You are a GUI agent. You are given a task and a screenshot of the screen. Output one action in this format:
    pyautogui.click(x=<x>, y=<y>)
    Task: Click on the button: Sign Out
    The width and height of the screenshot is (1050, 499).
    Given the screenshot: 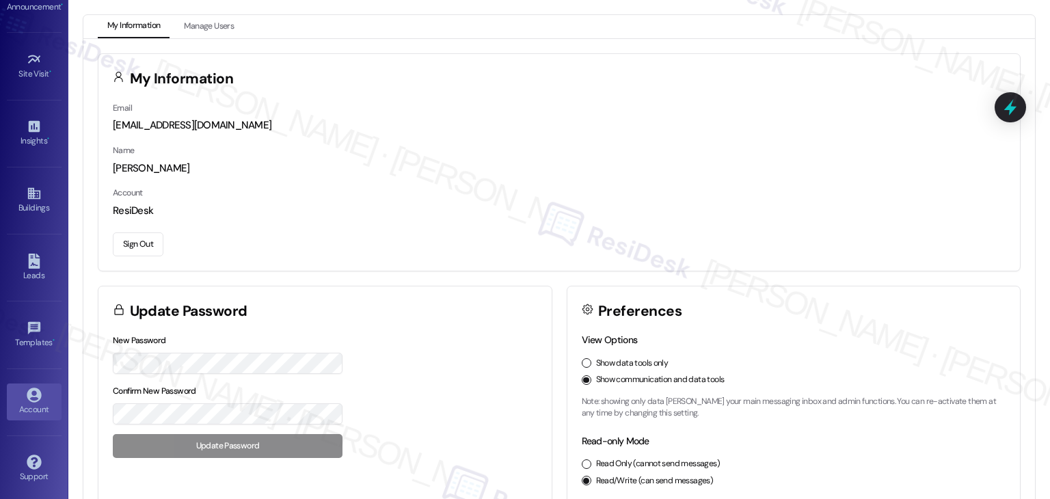 What is the action you would take?
    pyautogui.click(x=138, y=244)
    